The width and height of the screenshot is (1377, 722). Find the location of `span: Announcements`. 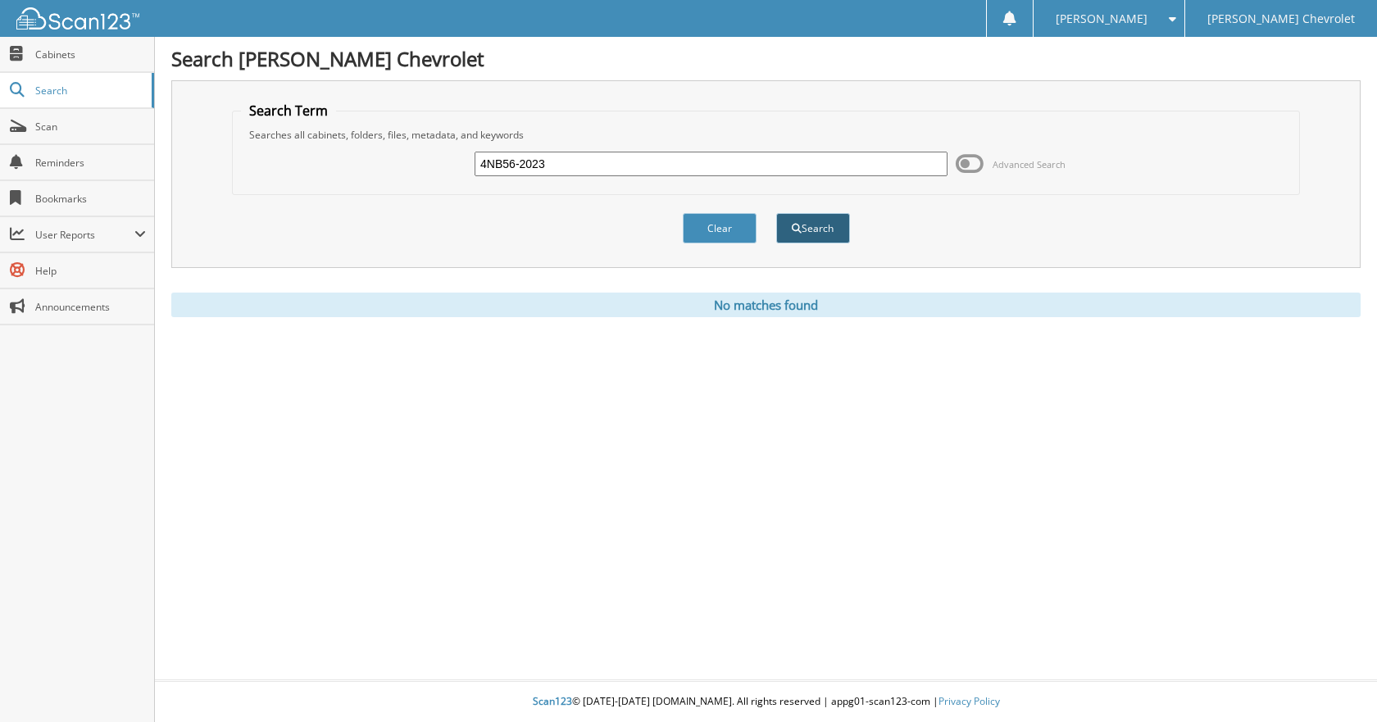

span: Announcements is located at coordinates (90, 307).